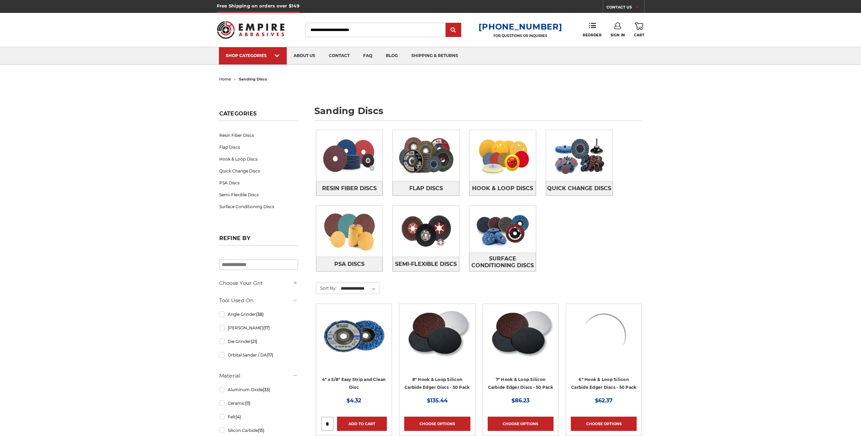 Image resolution: width=861 pixels, height=436 pixels. What do you see at coordinates (521, 36) in the screenshot?
I see `p: FOR QUESTIONS OR INQUIRIES` at bounding box center [521, 36].